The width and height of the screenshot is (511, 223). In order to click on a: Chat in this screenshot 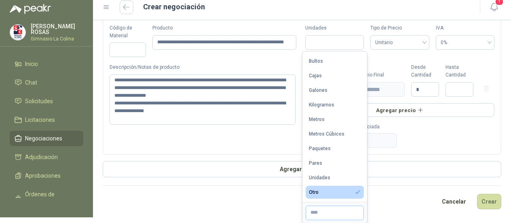, I will do `click(47, 83)`.